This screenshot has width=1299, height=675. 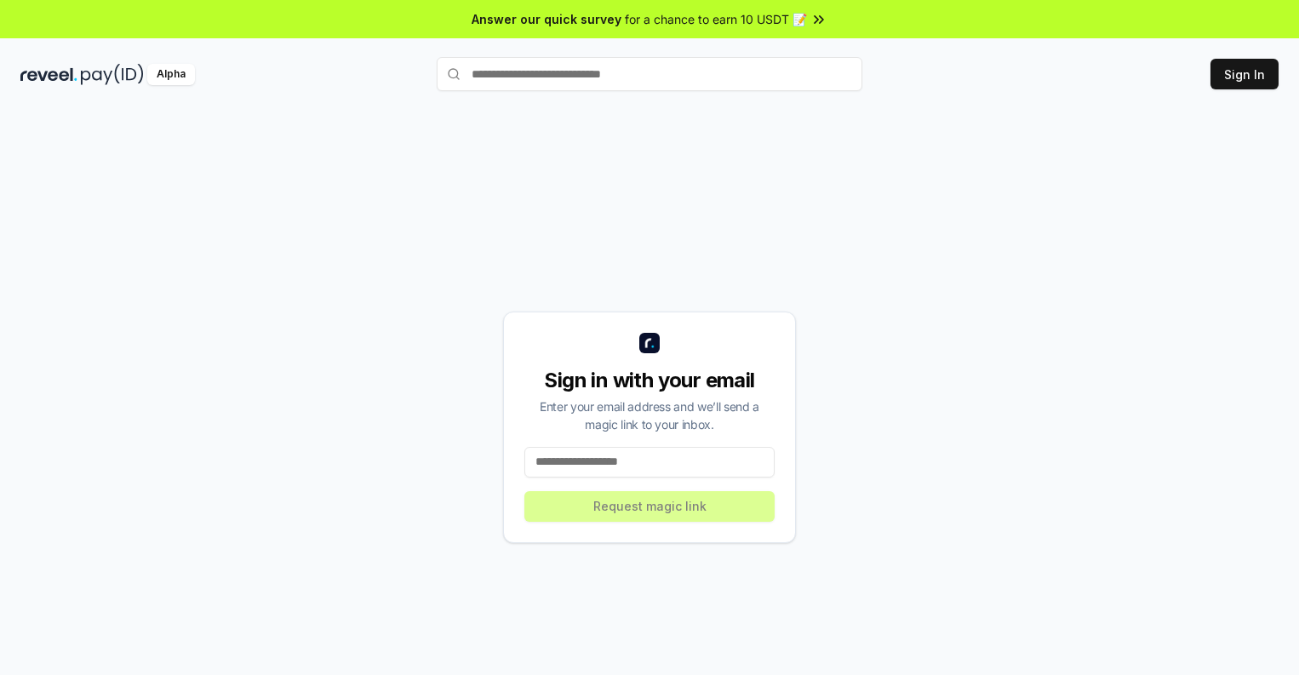 What do you see at coordinates (716, 19) in the screenshot?
I see `span: for a chance to earn 10 USDT 📝` at bounding box center [716, 19].